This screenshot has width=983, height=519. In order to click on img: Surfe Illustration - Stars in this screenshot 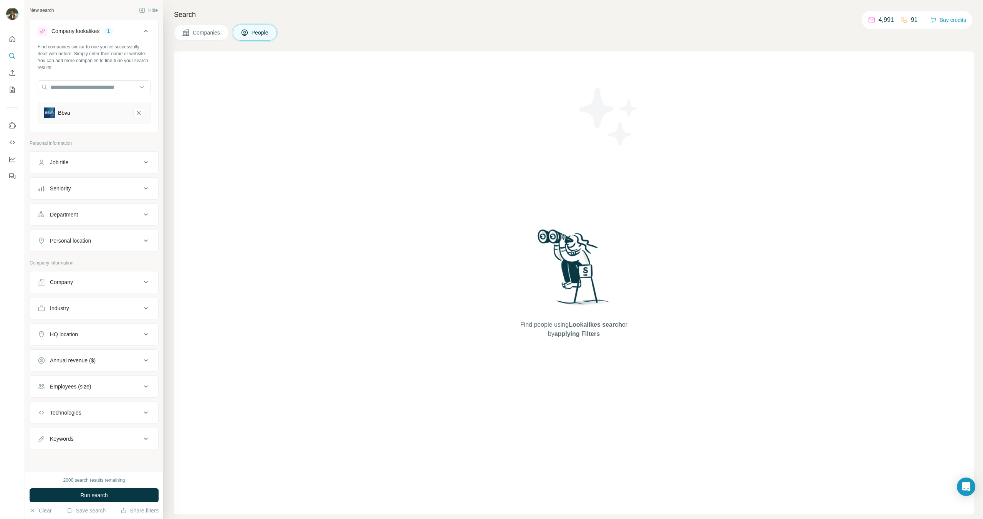, I will do `click(609, 117)`.